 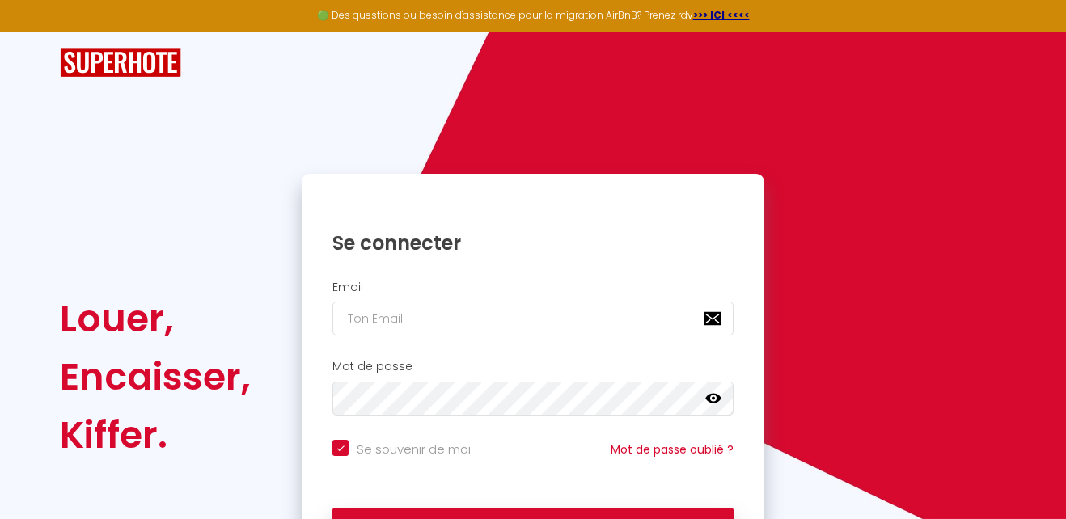 What do you see at coordinates (533, 319) in the screenshot?
I see `input: Ton Email` at bounding box center [533, 319].